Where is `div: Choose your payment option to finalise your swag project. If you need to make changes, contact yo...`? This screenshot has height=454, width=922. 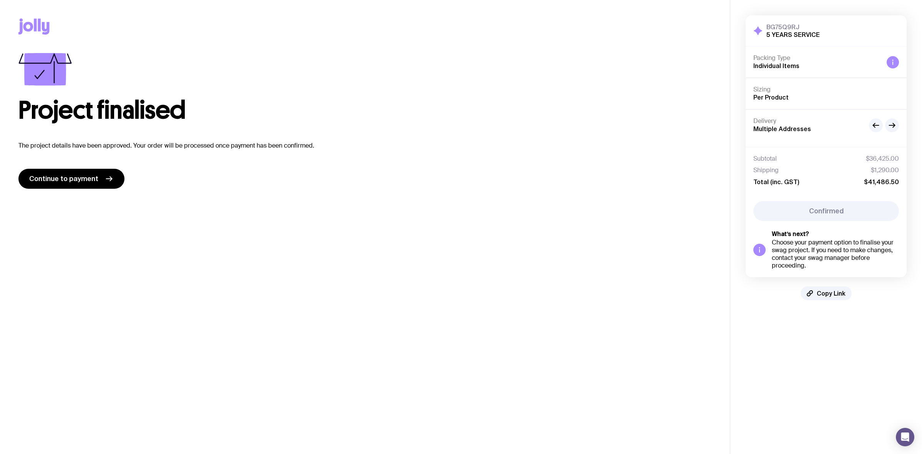 div: Choose your payment option to finalise your swag project. If you need to make changes, contact yo... is located at coordinates (835, 254).